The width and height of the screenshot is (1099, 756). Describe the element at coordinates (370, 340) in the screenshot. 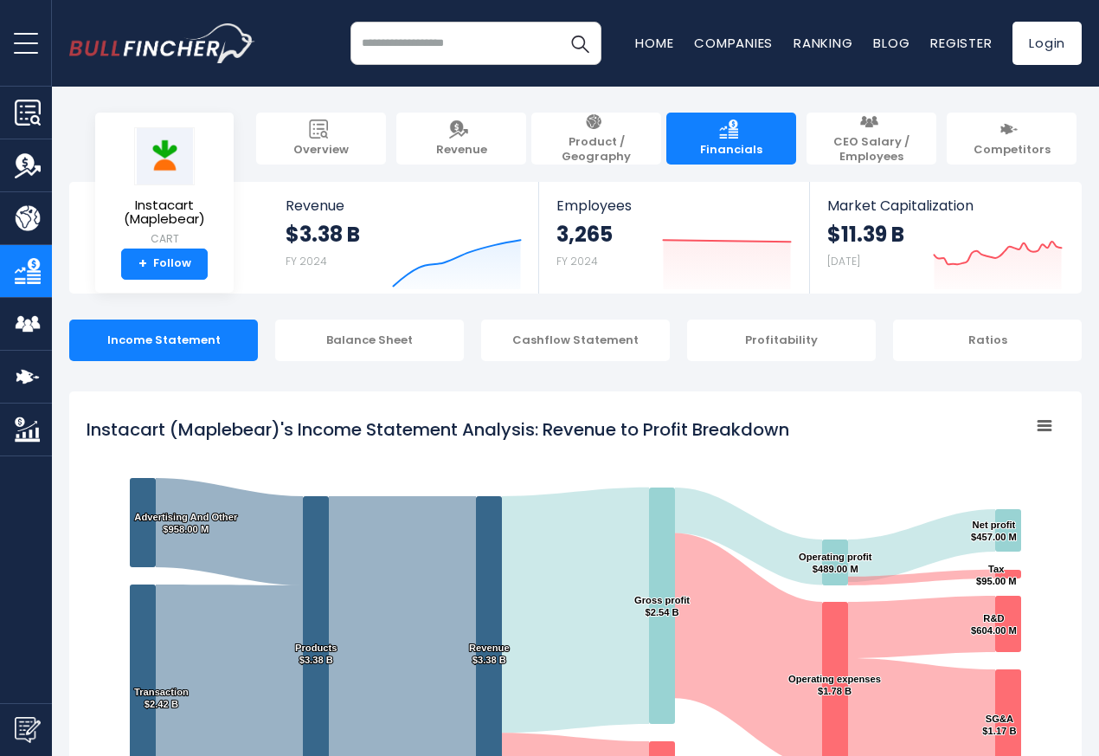

I see `div: Balance Sheet` at that location.